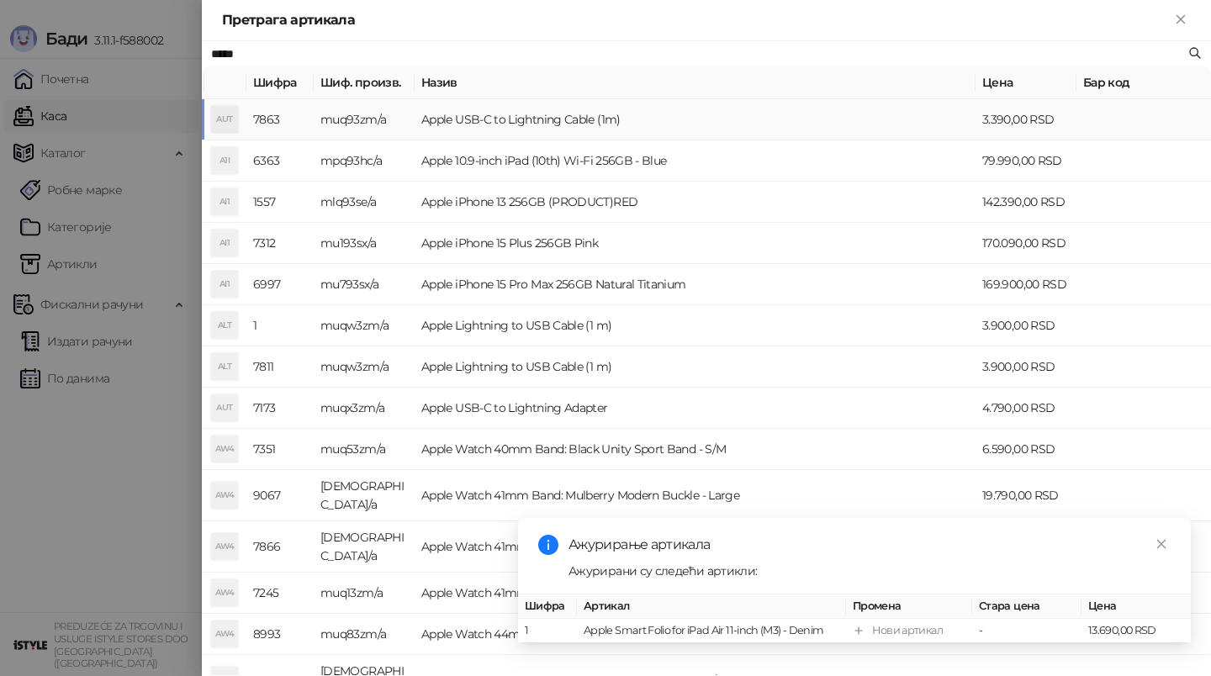  What do you see at coordinates (280, 495) in the screenshot?
I see `td: 9067` at bounding box center [280, 495].